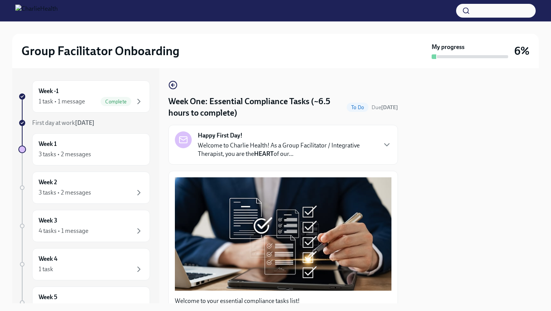 Image resolution: width=551 pixels, height=311 pixels. What do you see at coordinates (64, 231) in the screenshot?
I see `div: 4 tasks • 1 message` at bounding box center [64, 231].